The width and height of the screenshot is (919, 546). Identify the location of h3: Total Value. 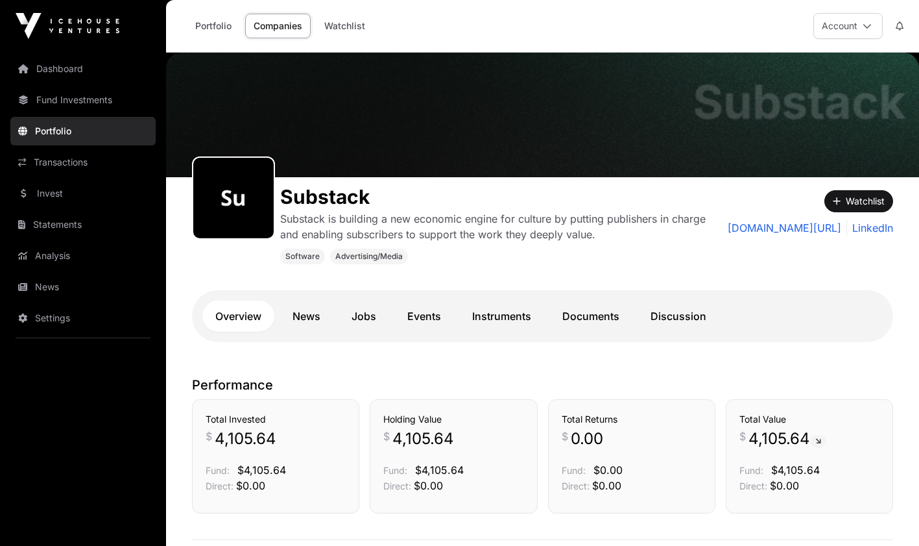
(810, 419).